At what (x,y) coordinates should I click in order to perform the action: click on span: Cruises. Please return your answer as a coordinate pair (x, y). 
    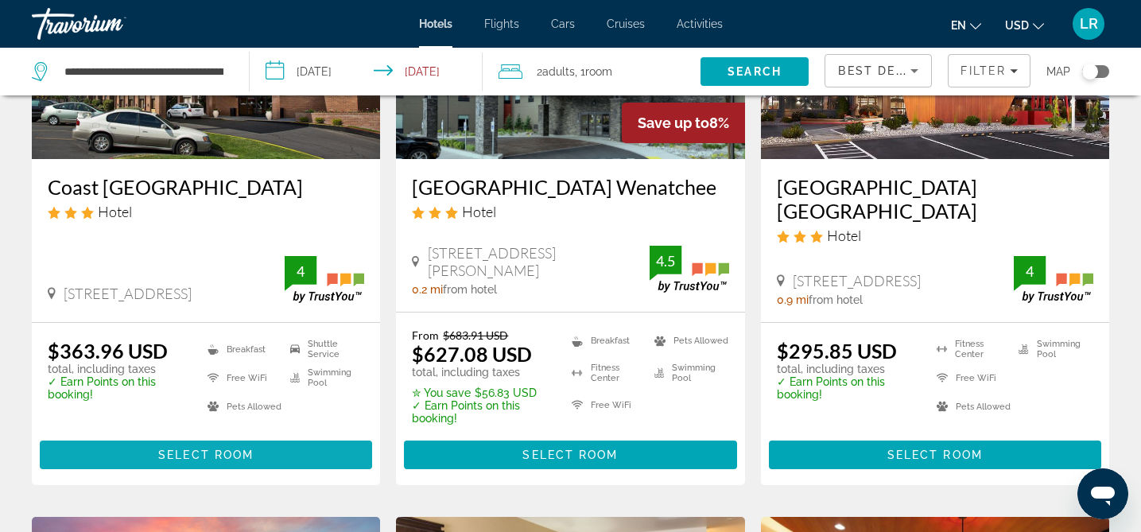
    Looking at the image, I should click on (626, 24).